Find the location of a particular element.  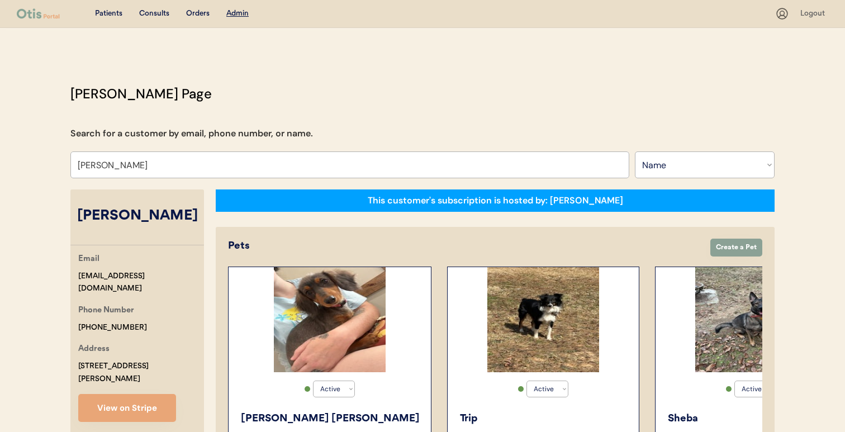

div: Logout is located at coordinates (814, 14).